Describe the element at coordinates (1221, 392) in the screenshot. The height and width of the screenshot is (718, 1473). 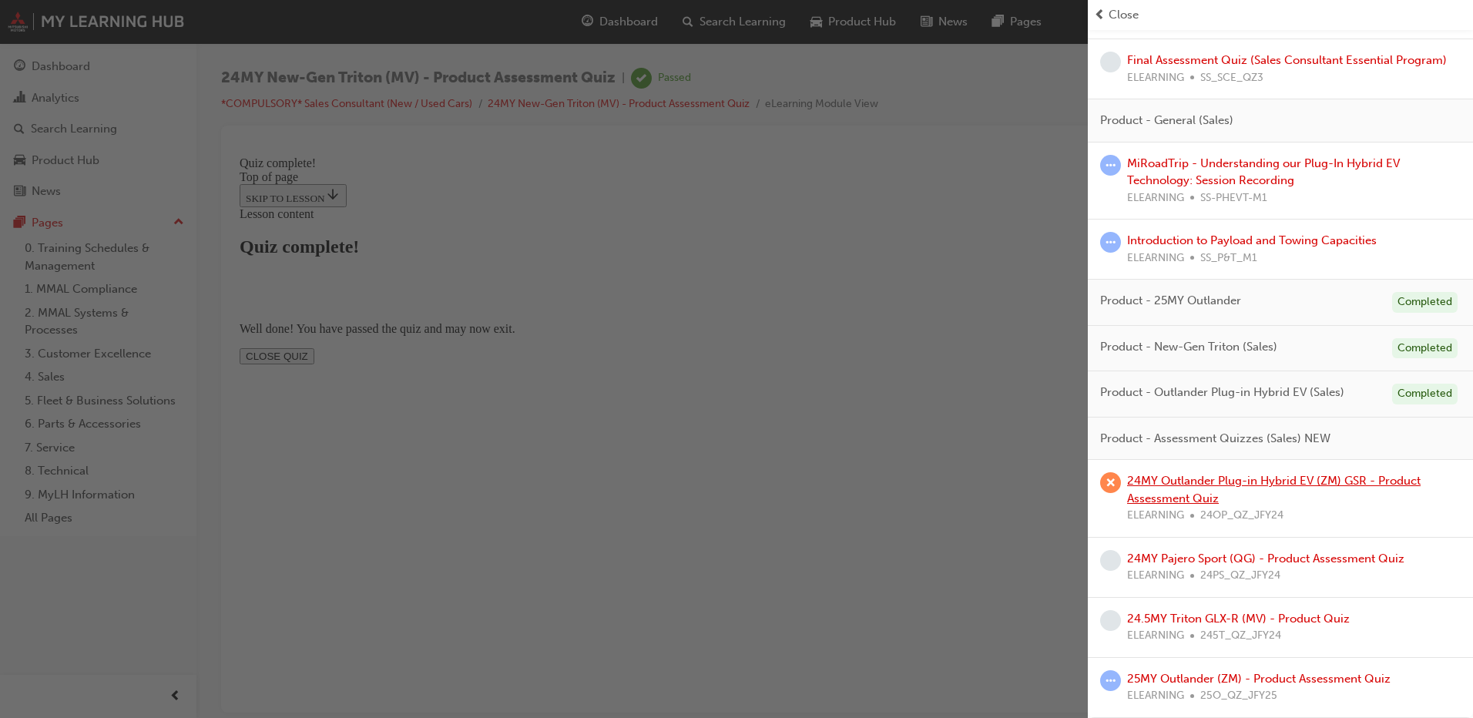
I see `span: Product - Outlander Plug-in Hybrid EV (Sales)` at that location.